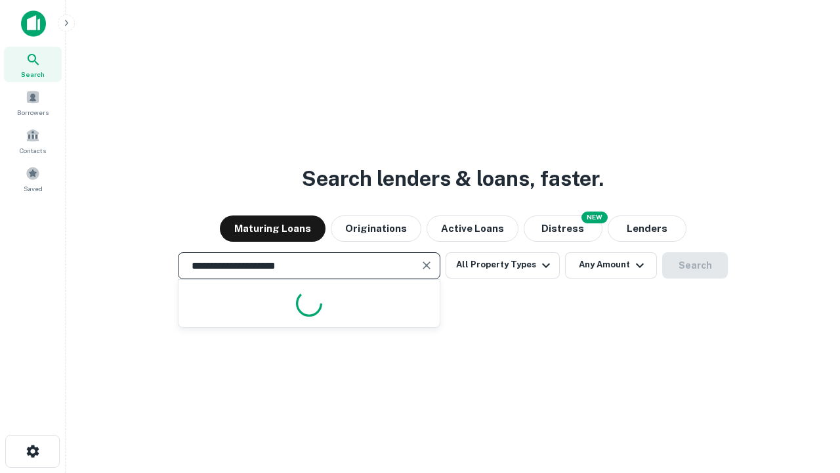 The image size is (840, 473). Describe the element at coordinates (33, 64) in the screenshot. I see `a: Search` at that location.